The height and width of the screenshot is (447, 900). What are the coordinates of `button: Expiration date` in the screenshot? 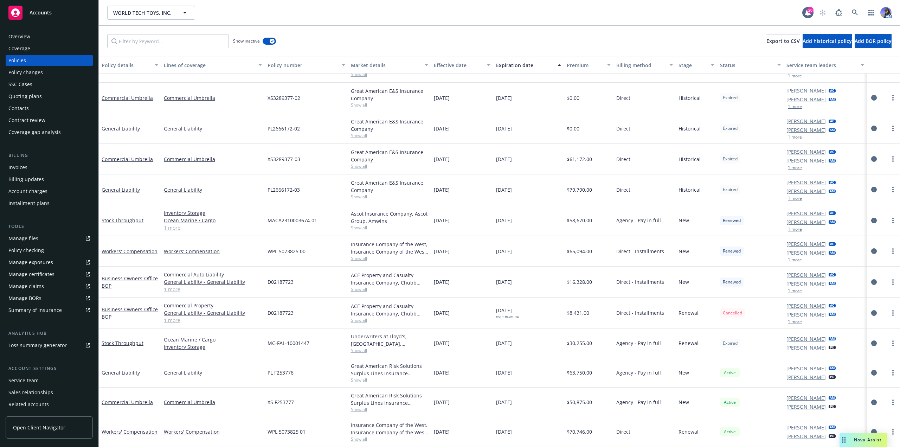 It's located at (528, 65).